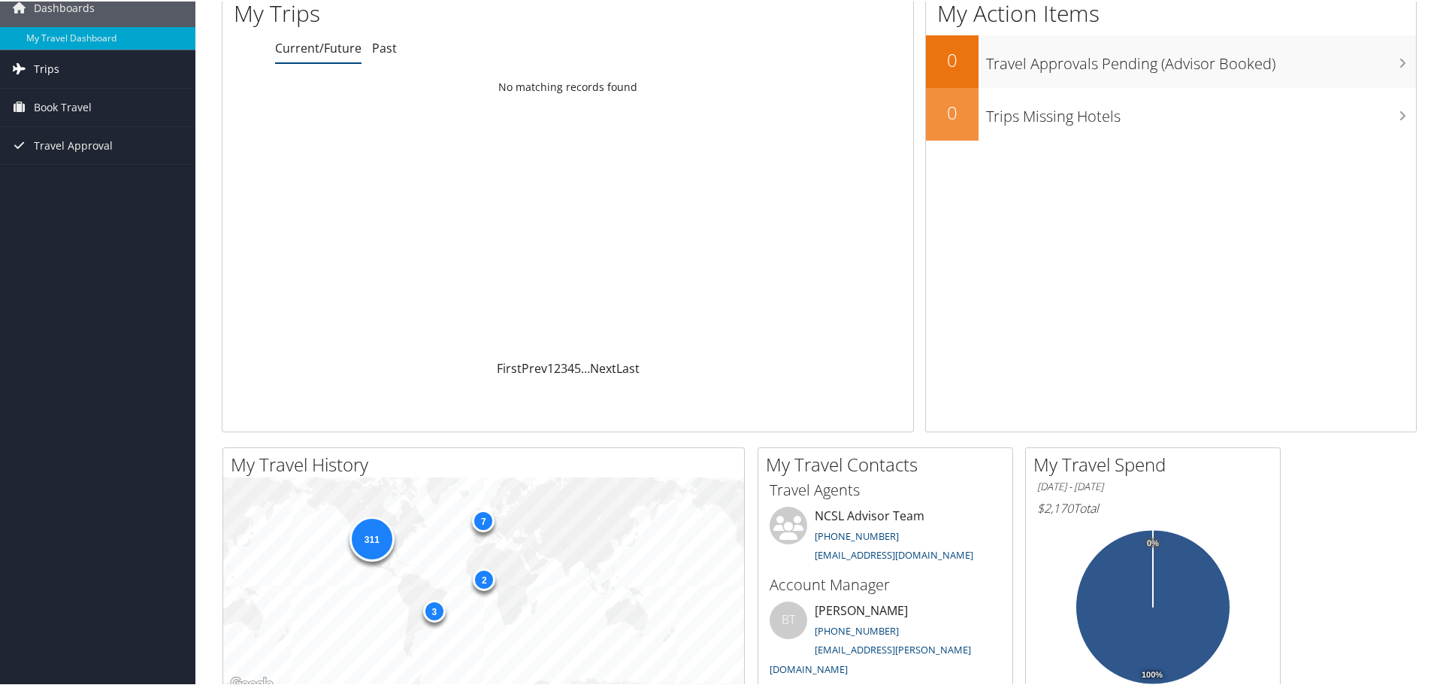 The image size is (1437, 685). Describe the element at coordinates (886, 489) in the screenshot. I see `h3: Travel Agents` at that location.